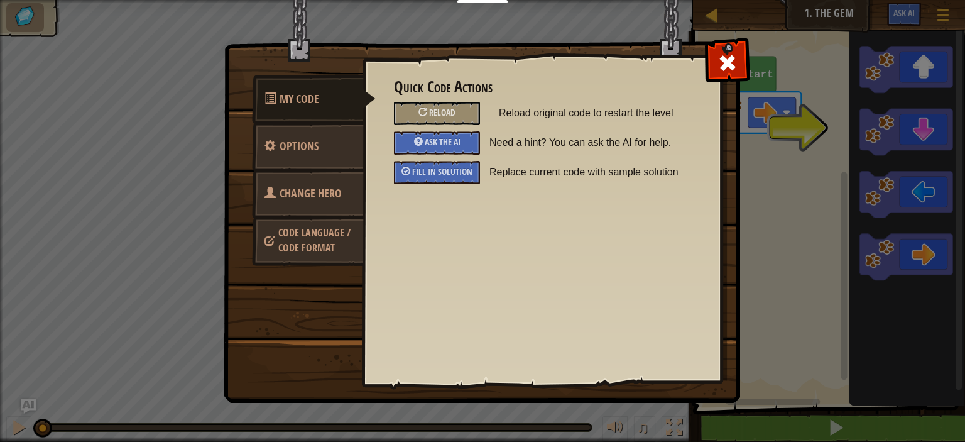 This screenshot has height=442, width=965. I want to click on span: Reload original code to restart the level, so click(594, 113).